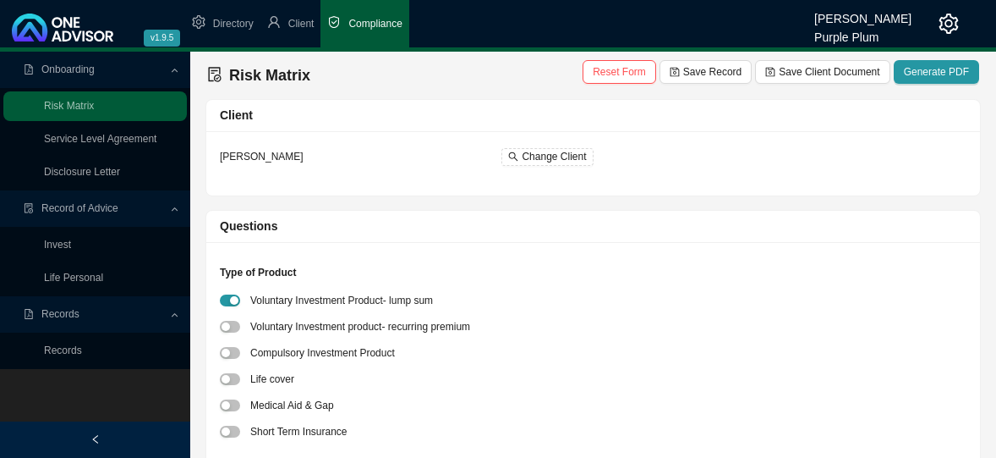  What do you see at coordinates (301, 24) in the screenshot?
I see `span: Client` at bounding box center [301, 24].